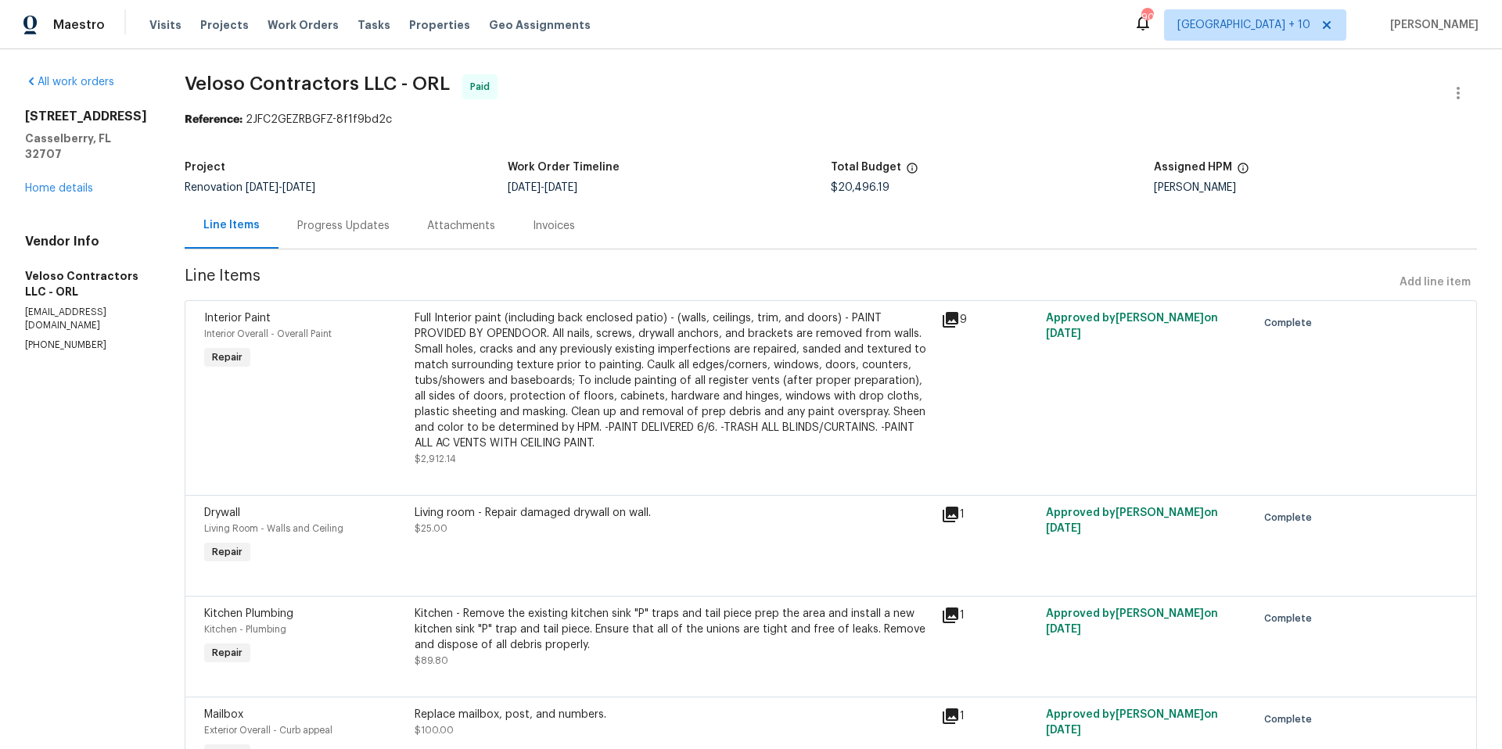 The width and height of the screenshot is (1502, 749). I want to click on div: Living room - Repair damaged drywall on wall., so click(673, 513).